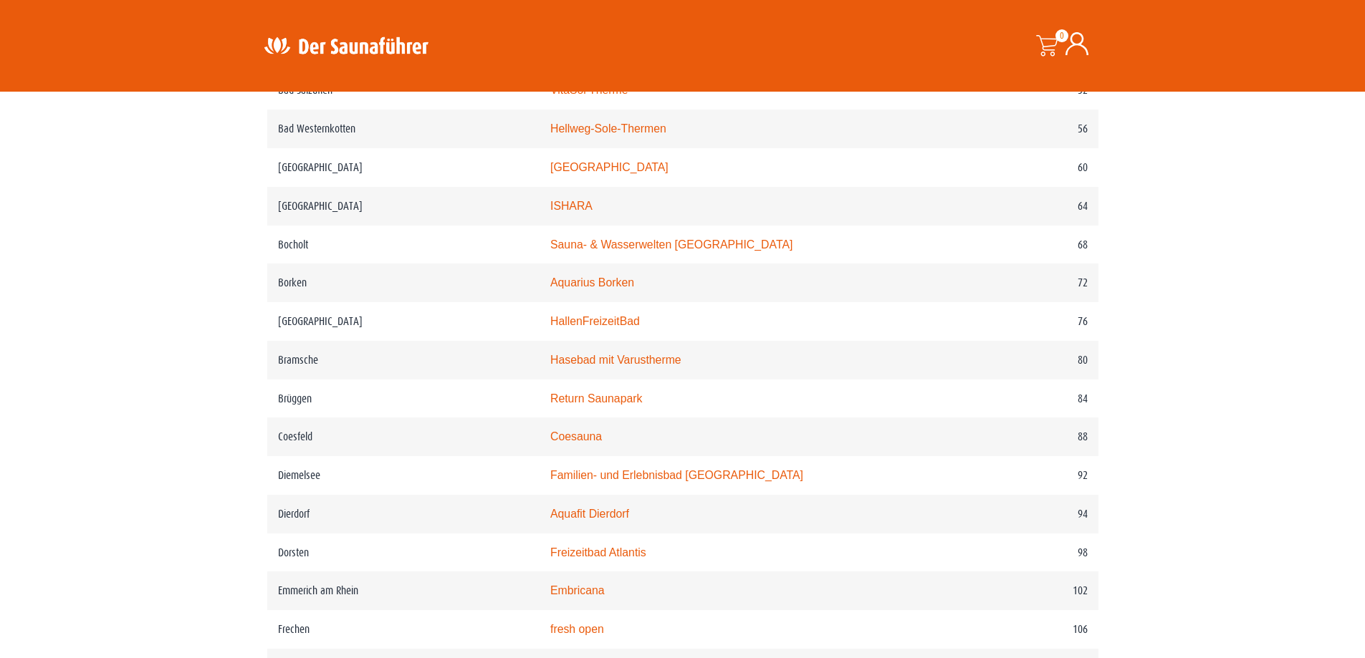  Describe the element at coordinates (598, 552) in the screenshot. I see `a: Freizeitbad Atlantis` at that location.